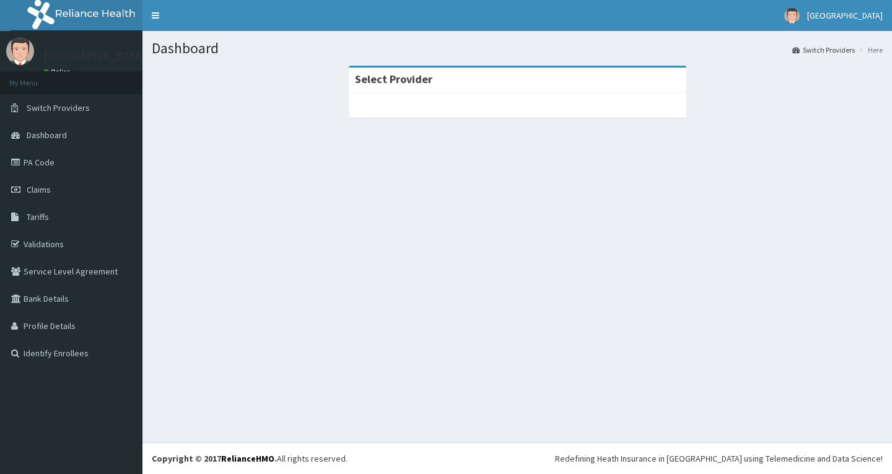 This screenshot has width=892, height=474. Describe the element at coordinates (517, 458) in the screenshot. I see `footer: All rights reserved.` at that location.